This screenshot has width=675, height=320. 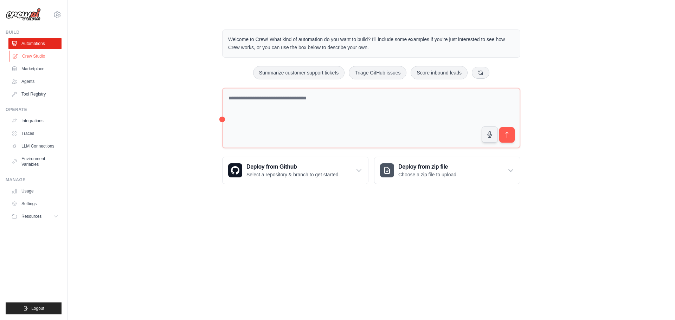 What do you see at coordinates (33, 110) in the screenshot?
I see `div: Operate` at bounding box center [33, 110].